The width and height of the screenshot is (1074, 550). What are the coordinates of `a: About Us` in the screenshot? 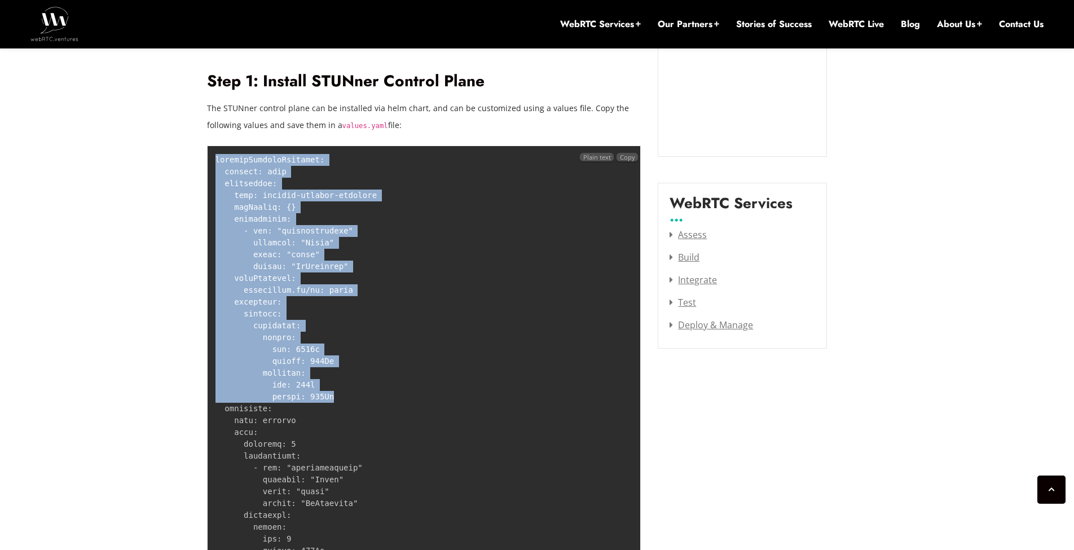 It's located at (960, 24).